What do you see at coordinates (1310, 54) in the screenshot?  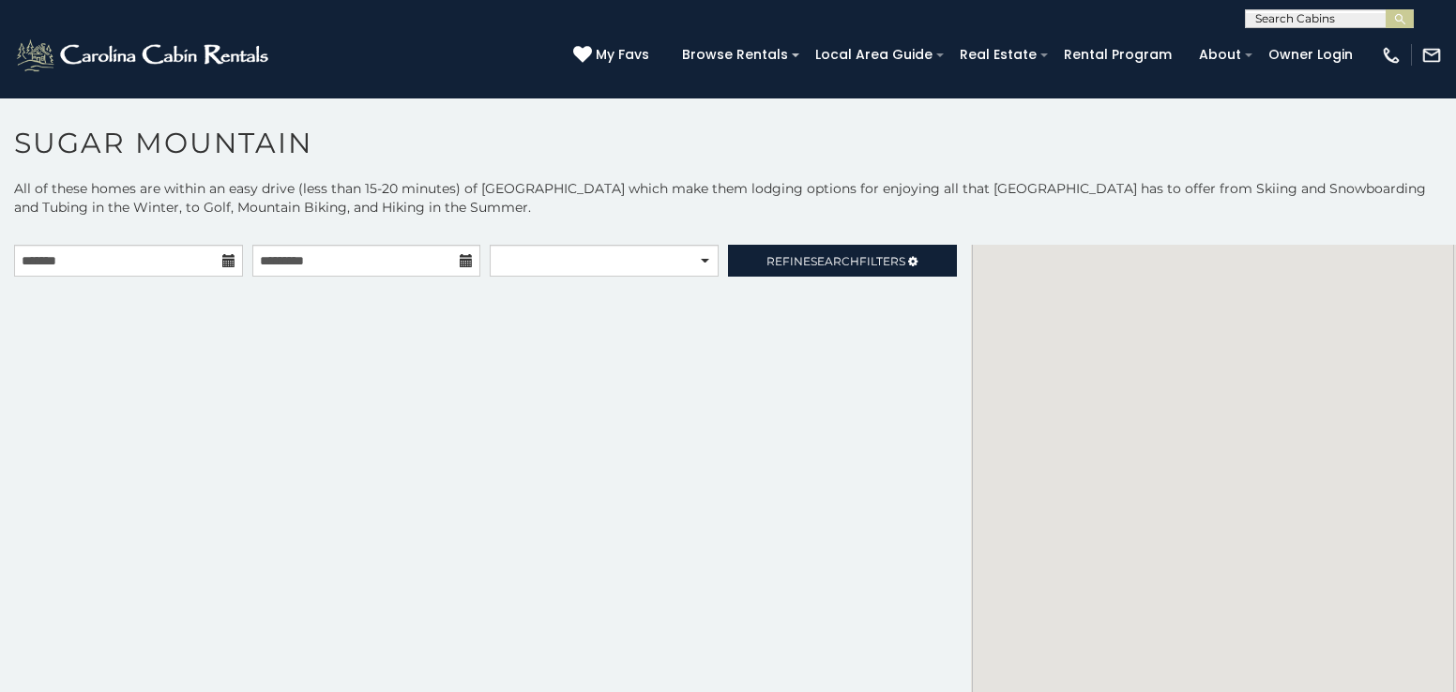 I see `a: Owner Login` at bounding box center [1310, 54].